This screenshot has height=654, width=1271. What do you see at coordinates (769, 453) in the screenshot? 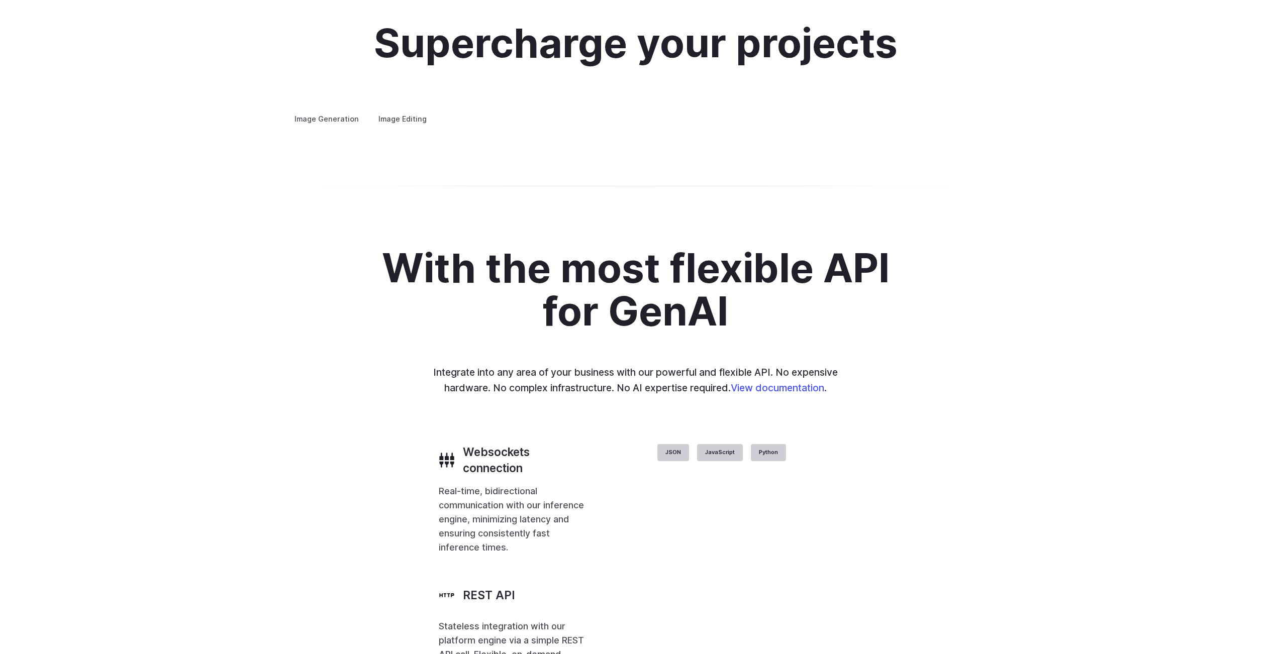
I see `label: Python` at bounding box center [769, 453].